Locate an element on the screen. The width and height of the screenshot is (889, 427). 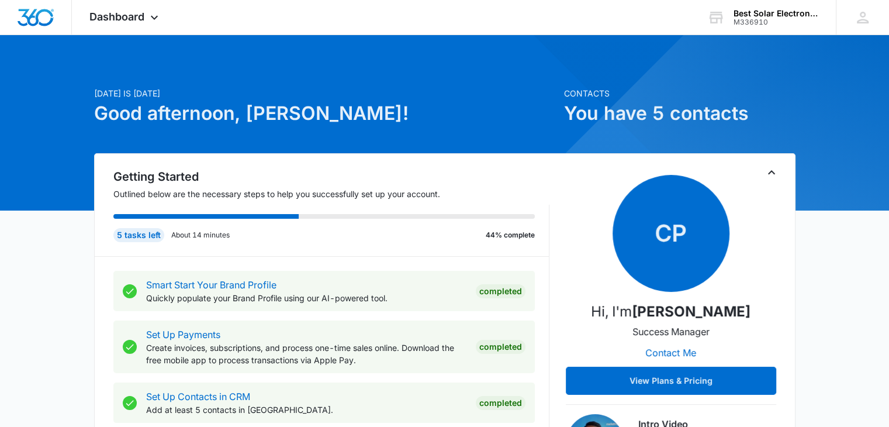
button: Toggle Collapse is located at coordinates (772, 172).